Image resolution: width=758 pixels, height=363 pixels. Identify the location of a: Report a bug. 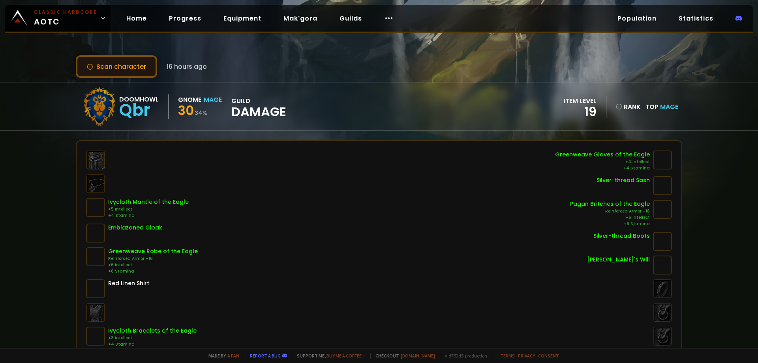
(265, 355).